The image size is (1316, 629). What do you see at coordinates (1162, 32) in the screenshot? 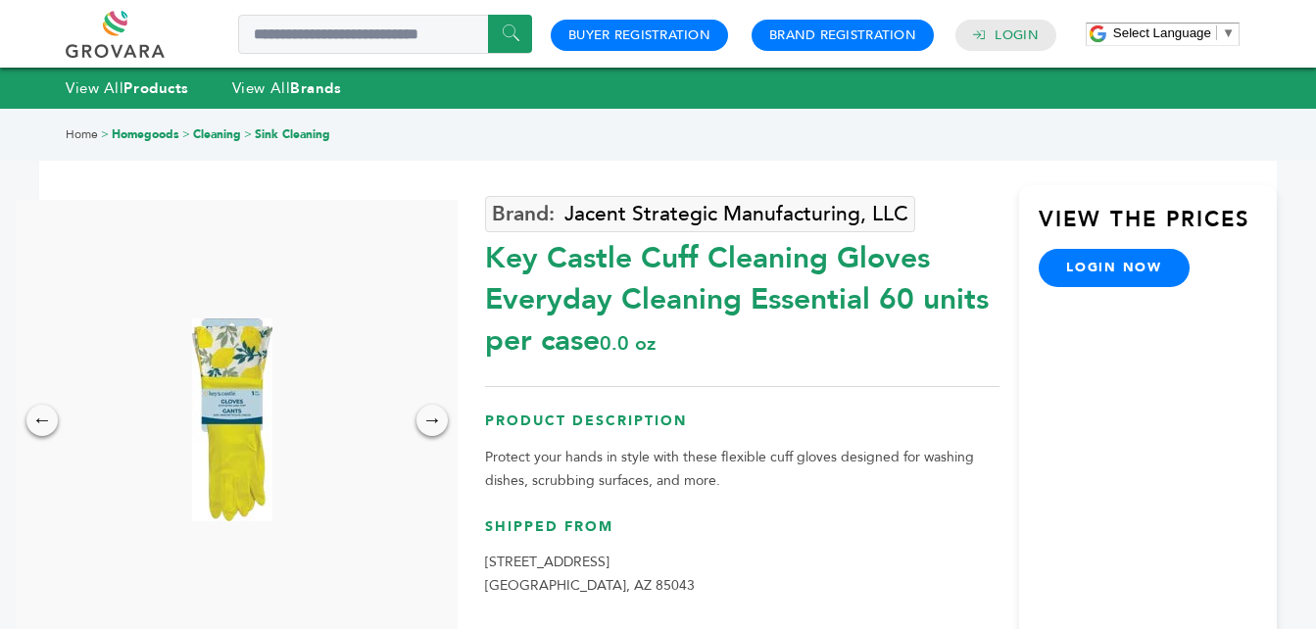
I see `span: Select Language` at bounding box center [1162, 32].